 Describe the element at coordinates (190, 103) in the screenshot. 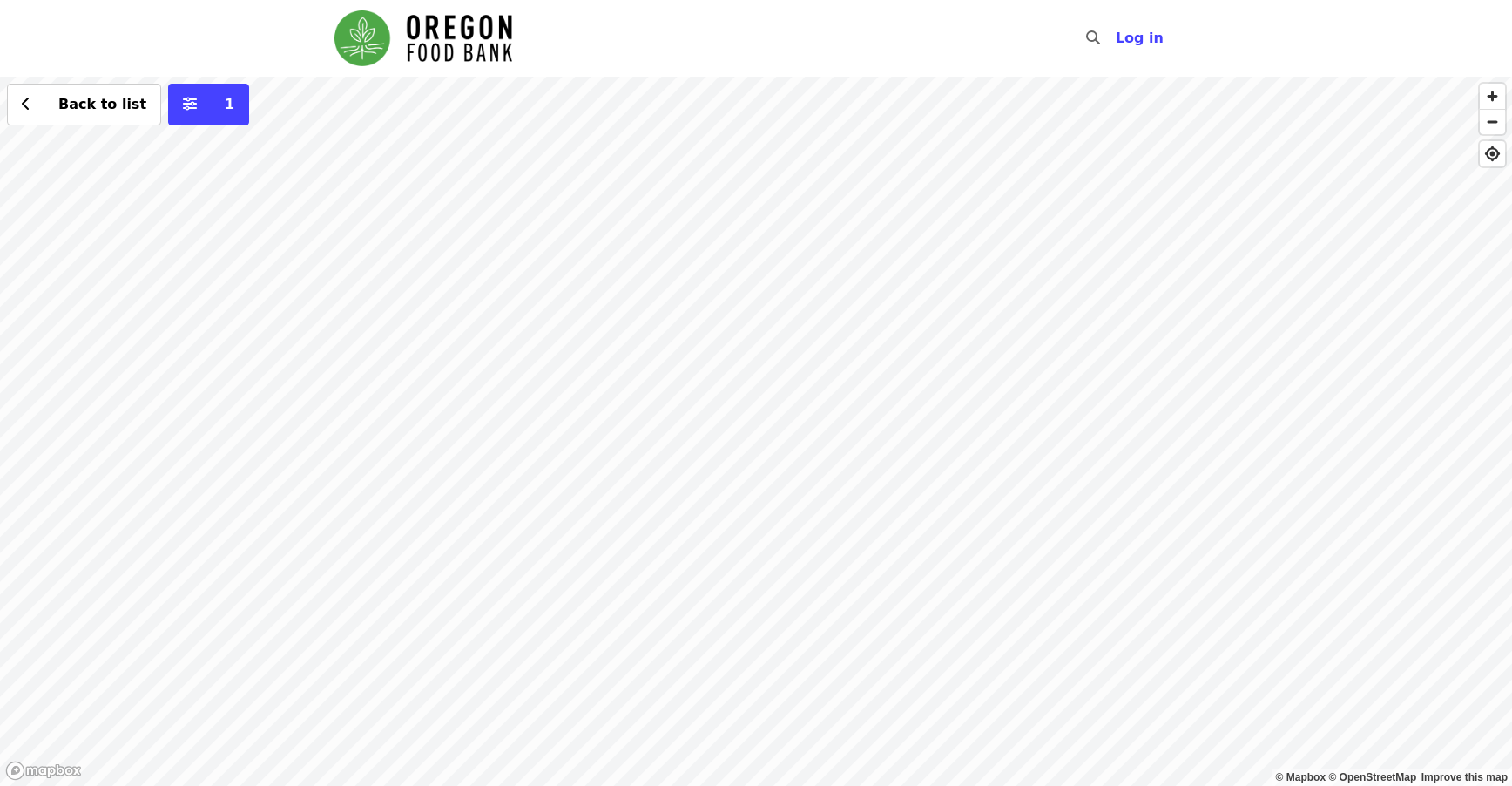

I see `i: sliders-h icon` at that location.